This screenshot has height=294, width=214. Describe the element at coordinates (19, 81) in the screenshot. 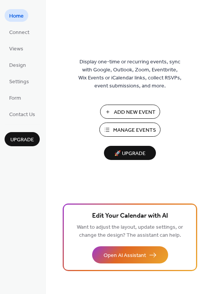

I see `a: Settings` at that location.